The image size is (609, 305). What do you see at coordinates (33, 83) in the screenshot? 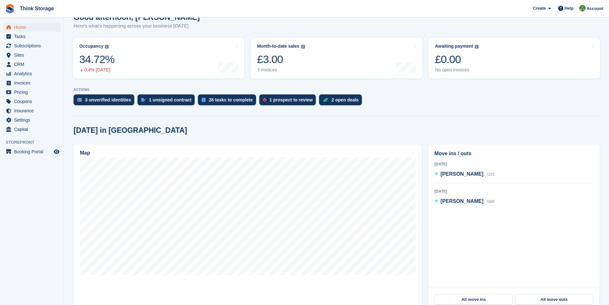
I see `span: Invoices` at bounding box center [33, 83].